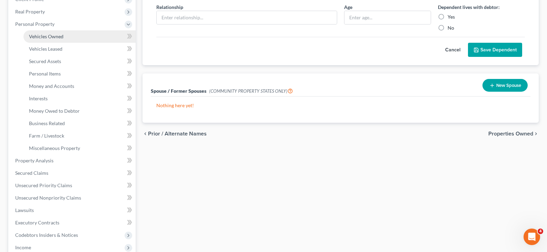  I want to click on span: Executory Contracts, so click(37, 222).